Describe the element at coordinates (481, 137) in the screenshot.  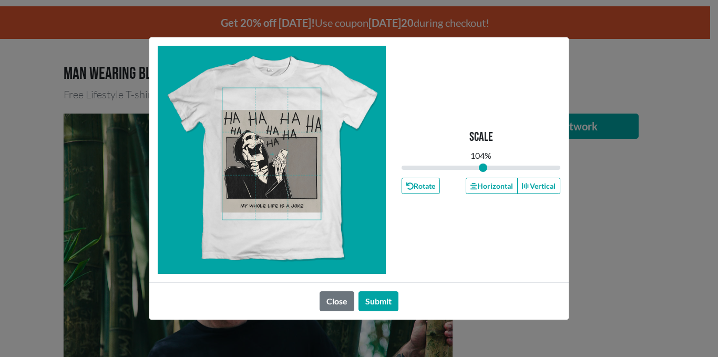
I see `p: Scale` at that location.